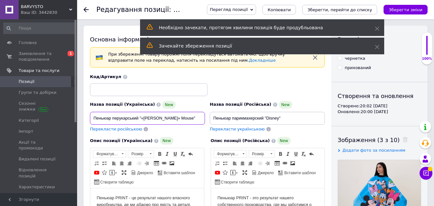  What do you see at coordinates (39, 57) in the screenshot?
I see `span: Замовлення та повідомлення` at bounding box center [39, 57].